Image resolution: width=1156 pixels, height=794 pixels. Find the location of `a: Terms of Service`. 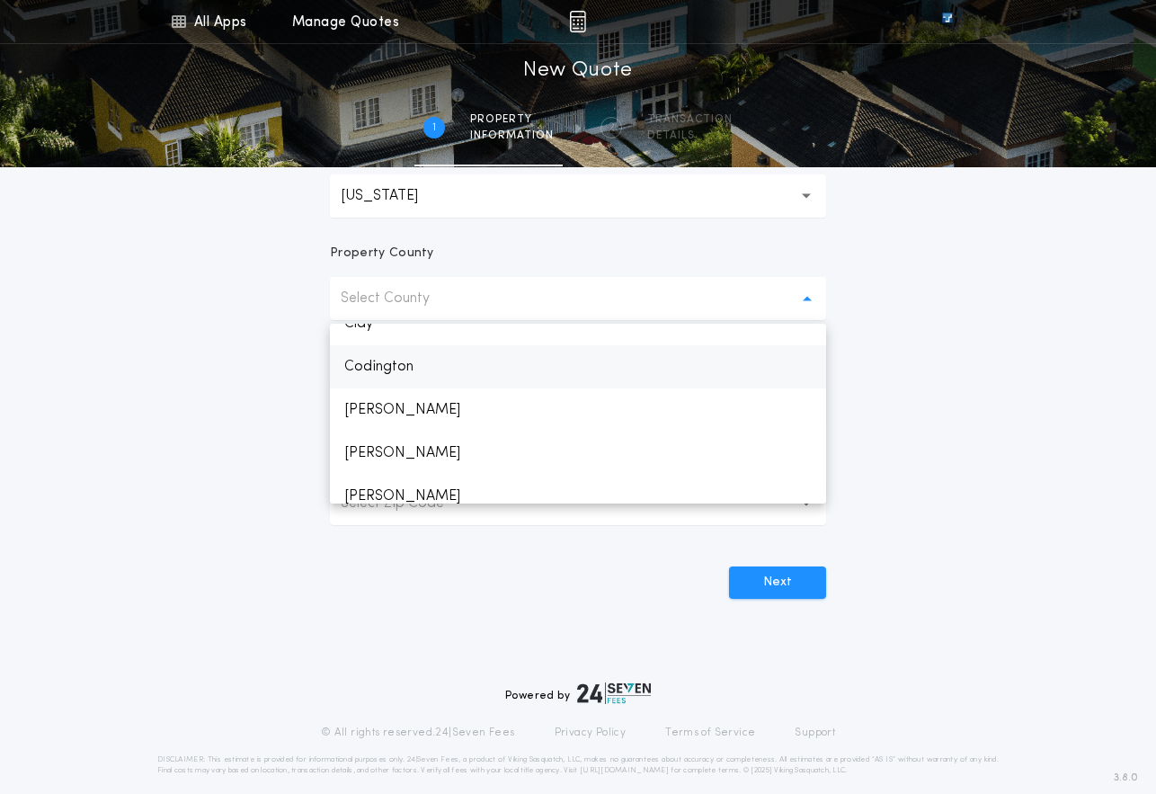

a: Terms of Service is located at coordinates (710, 733).